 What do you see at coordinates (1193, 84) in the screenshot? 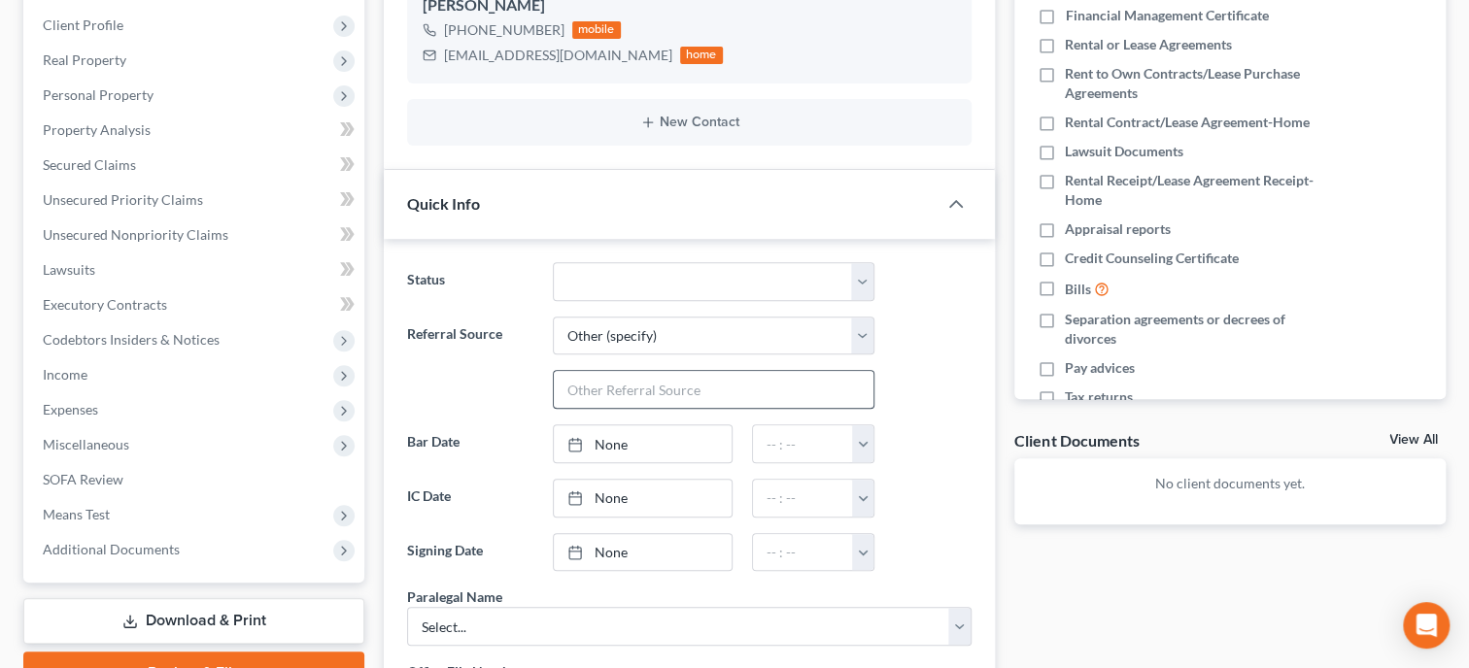
I see `span: Rent to Own Contracts/Lease Purchase Agreements` at bounding box center [1193, 84].